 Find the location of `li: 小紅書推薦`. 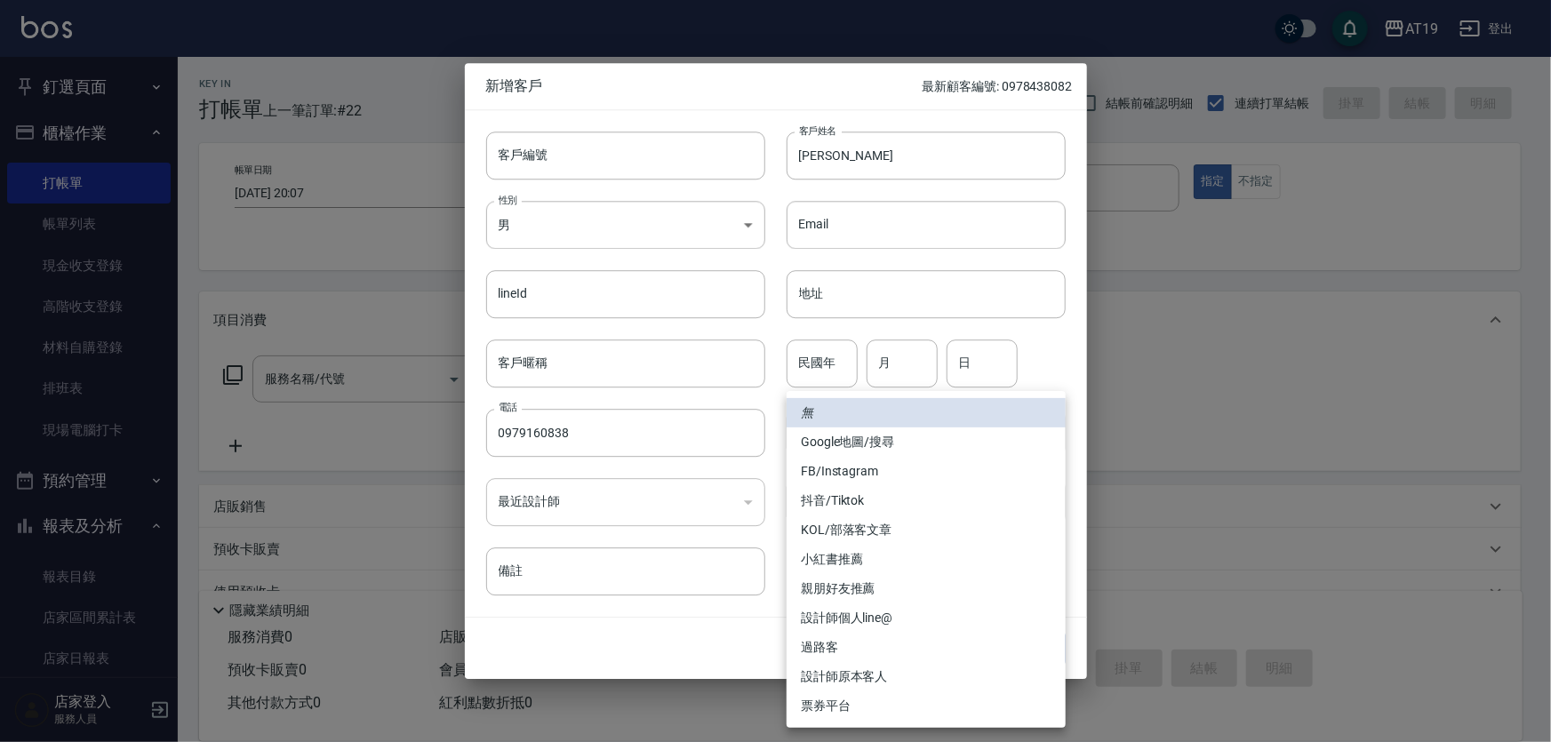

li: 小紅書推薦 is located at coordinates (926, 559).